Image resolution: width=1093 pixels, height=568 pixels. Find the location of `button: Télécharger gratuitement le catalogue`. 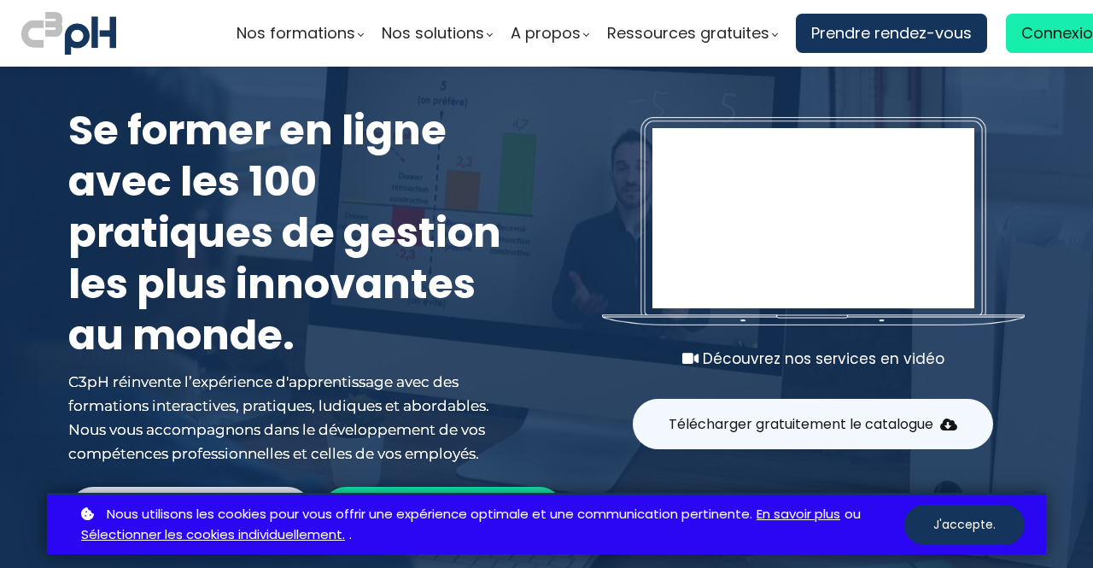

button: Télécharger gratuitement le catalogue is located at coordinates (813, 423).